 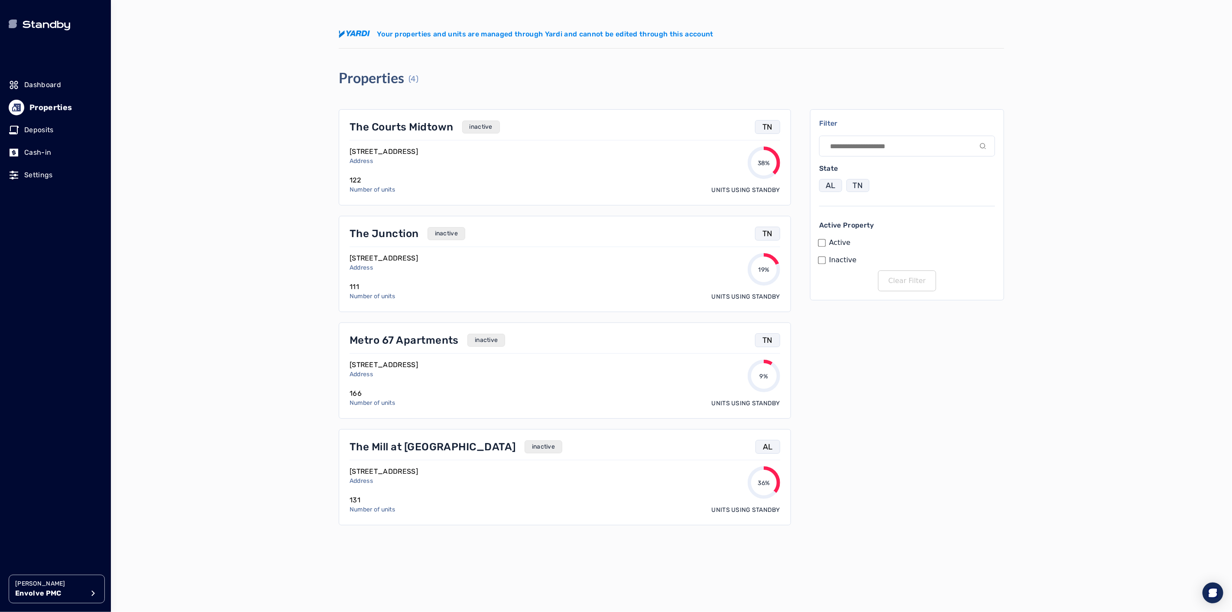 What do you see at coordinates (372, 180) in the screenshot?
I see `p: 122` at bounding box center [372, 180].